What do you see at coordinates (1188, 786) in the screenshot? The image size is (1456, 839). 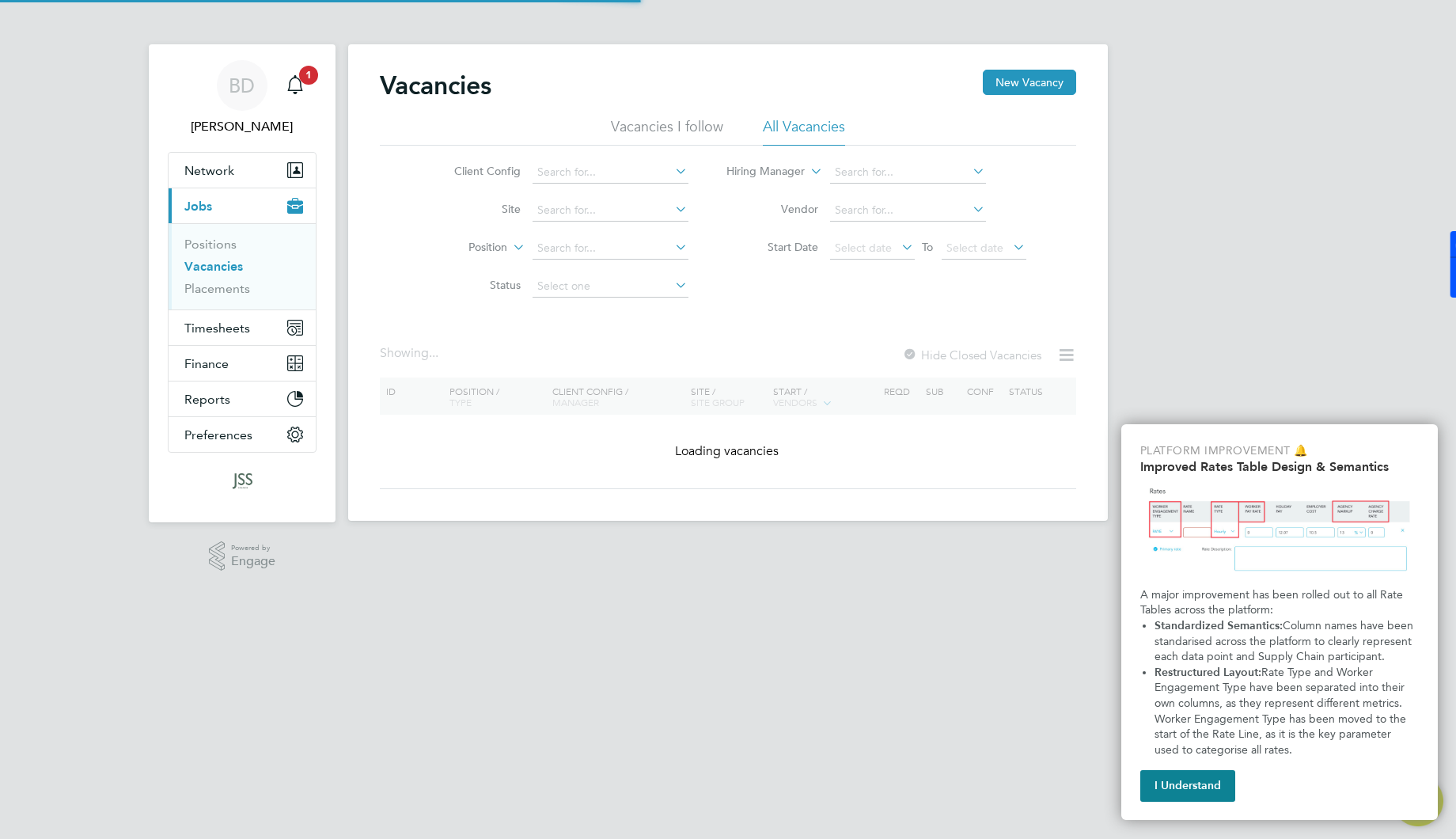 I see `button: I Understand` at bounding box center [1188, 786].